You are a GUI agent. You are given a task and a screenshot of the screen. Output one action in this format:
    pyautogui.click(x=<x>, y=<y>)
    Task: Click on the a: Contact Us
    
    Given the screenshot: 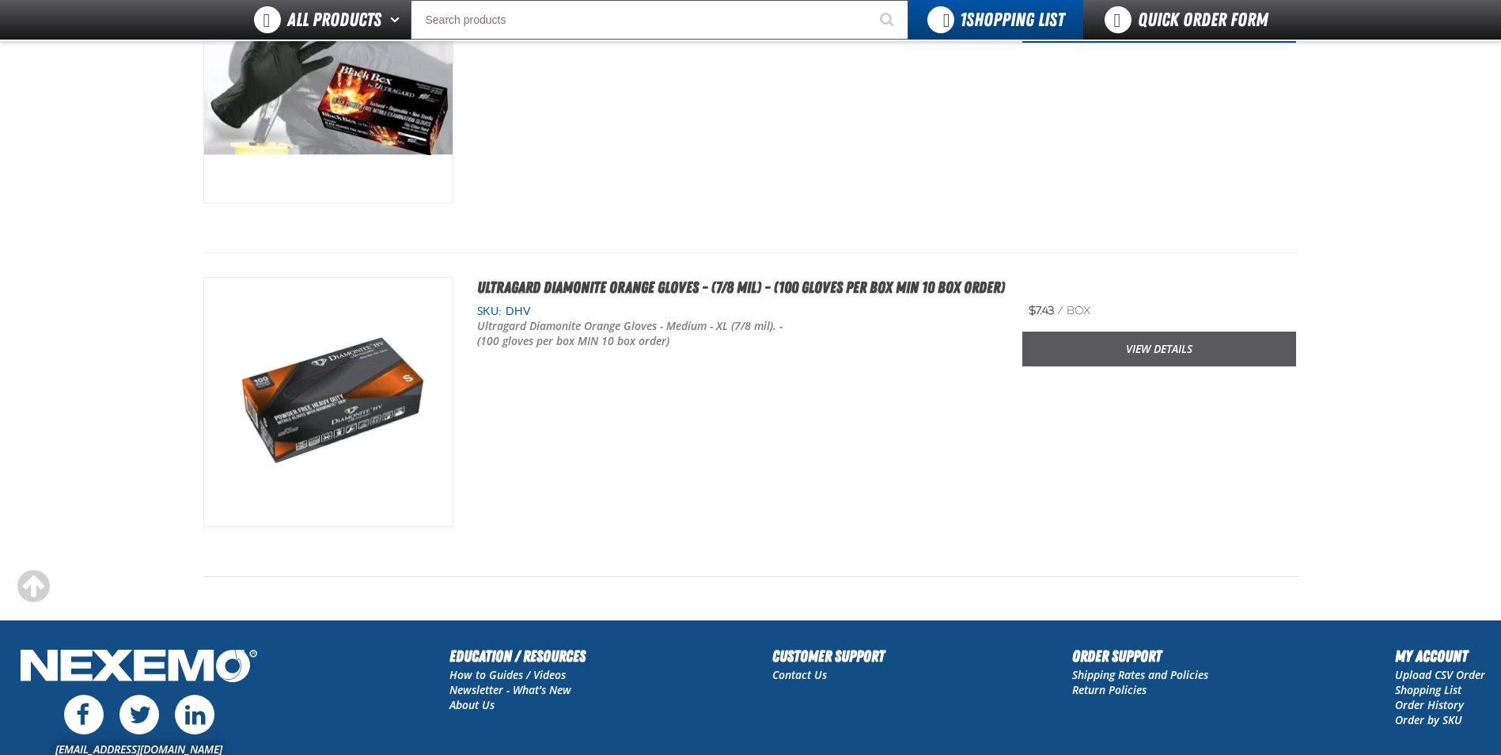 What is the action you would take?
    pyautogui.click(x=799, y=674)
    